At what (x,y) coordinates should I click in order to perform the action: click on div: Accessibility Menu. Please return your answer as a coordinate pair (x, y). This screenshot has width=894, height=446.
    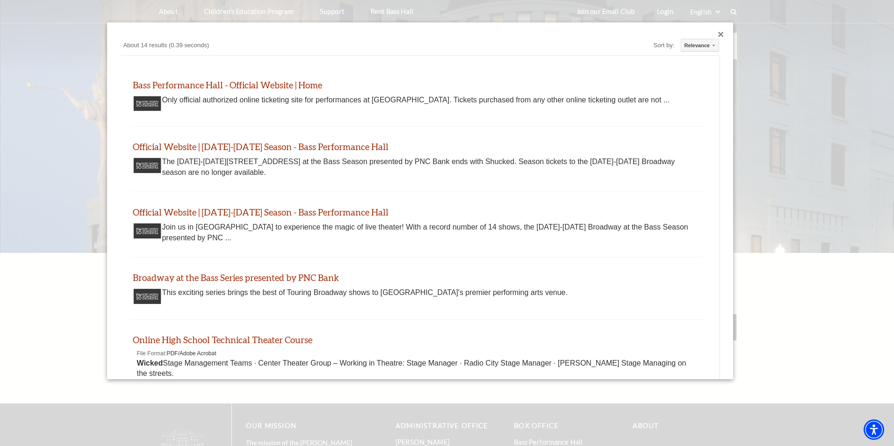
    Looking at the image, I should click on (874, 430).